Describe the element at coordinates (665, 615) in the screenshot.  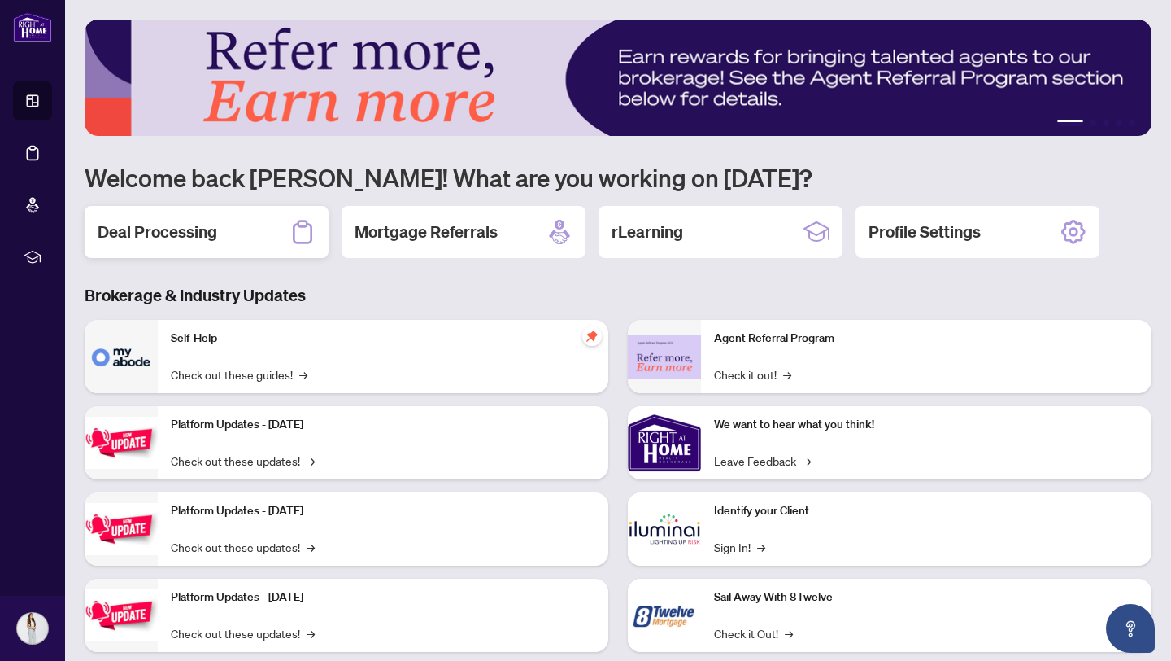
I see `img: Sail Away With 8Twelve` at that location.